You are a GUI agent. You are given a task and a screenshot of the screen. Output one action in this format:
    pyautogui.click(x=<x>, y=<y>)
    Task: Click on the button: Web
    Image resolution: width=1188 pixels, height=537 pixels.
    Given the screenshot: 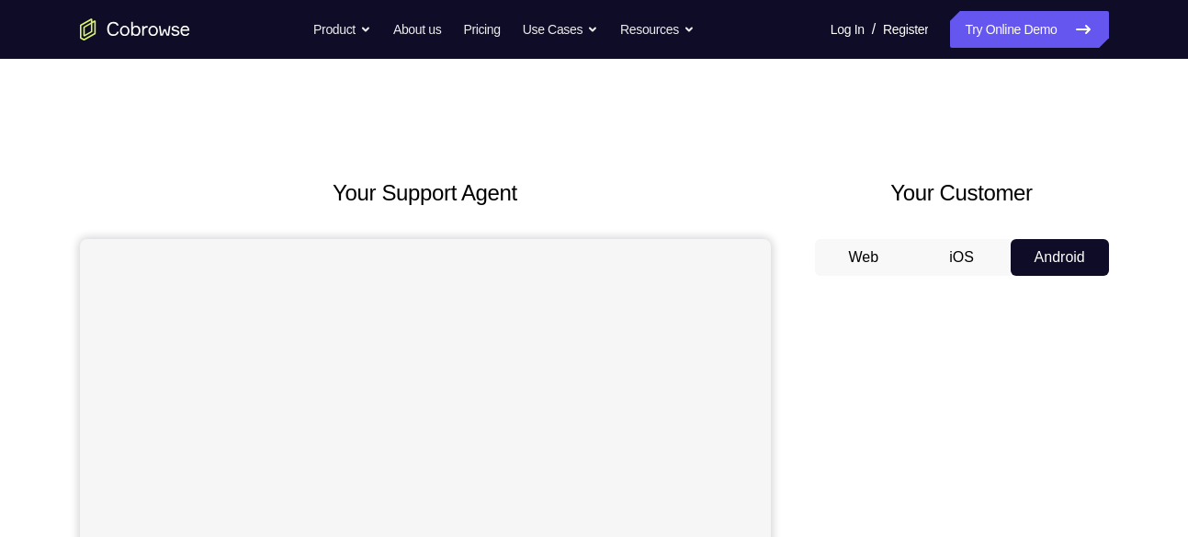 What is the action you would take?
    pyautogui.click(x=864, y=257)
    